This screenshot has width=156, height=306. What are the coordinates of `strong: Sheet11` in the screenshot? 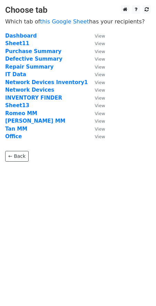 It's located at (17, 43).